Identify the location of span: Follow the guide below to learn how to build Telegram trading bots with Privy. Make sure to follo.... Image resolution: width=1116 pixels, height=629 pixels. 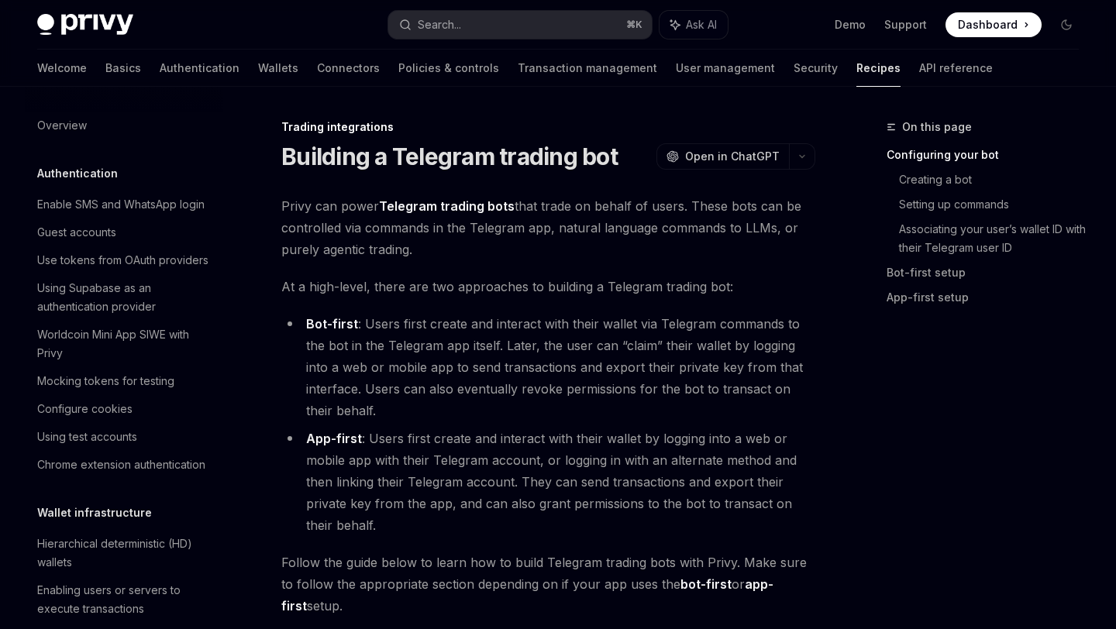
(548, 584).